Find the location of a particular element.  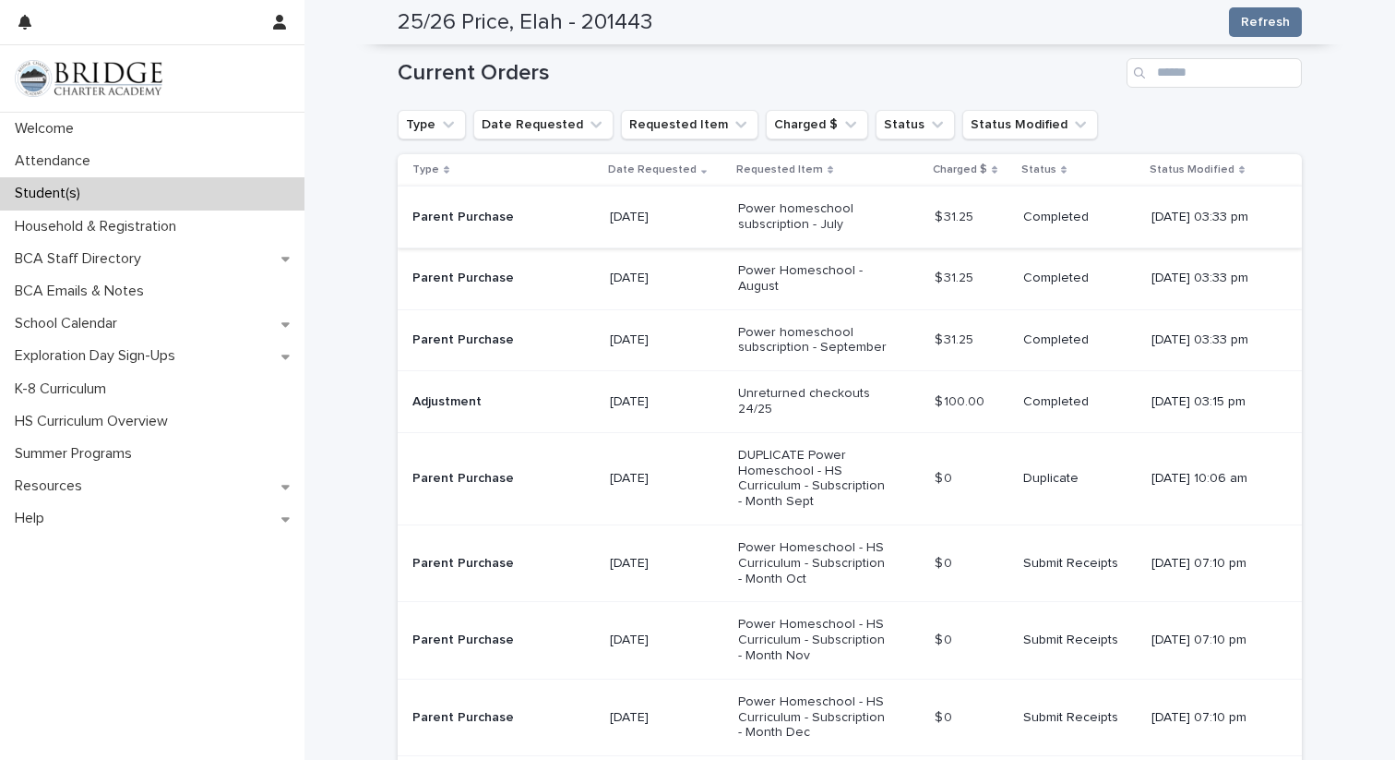

p: Resources is located at coordinates (52, 485).